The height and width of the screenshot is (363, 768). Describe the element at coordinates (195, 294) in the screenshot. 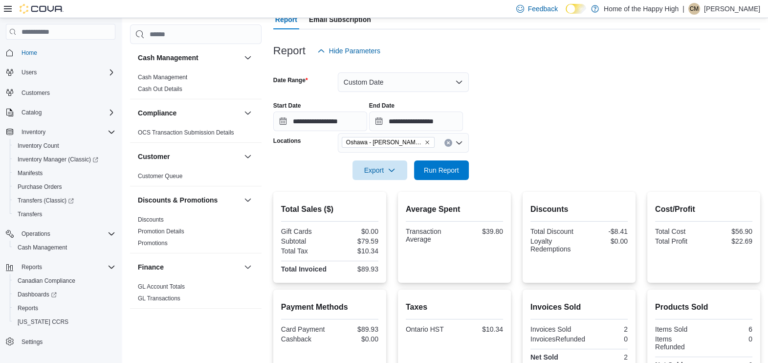

I see `div: Finance` at that location.